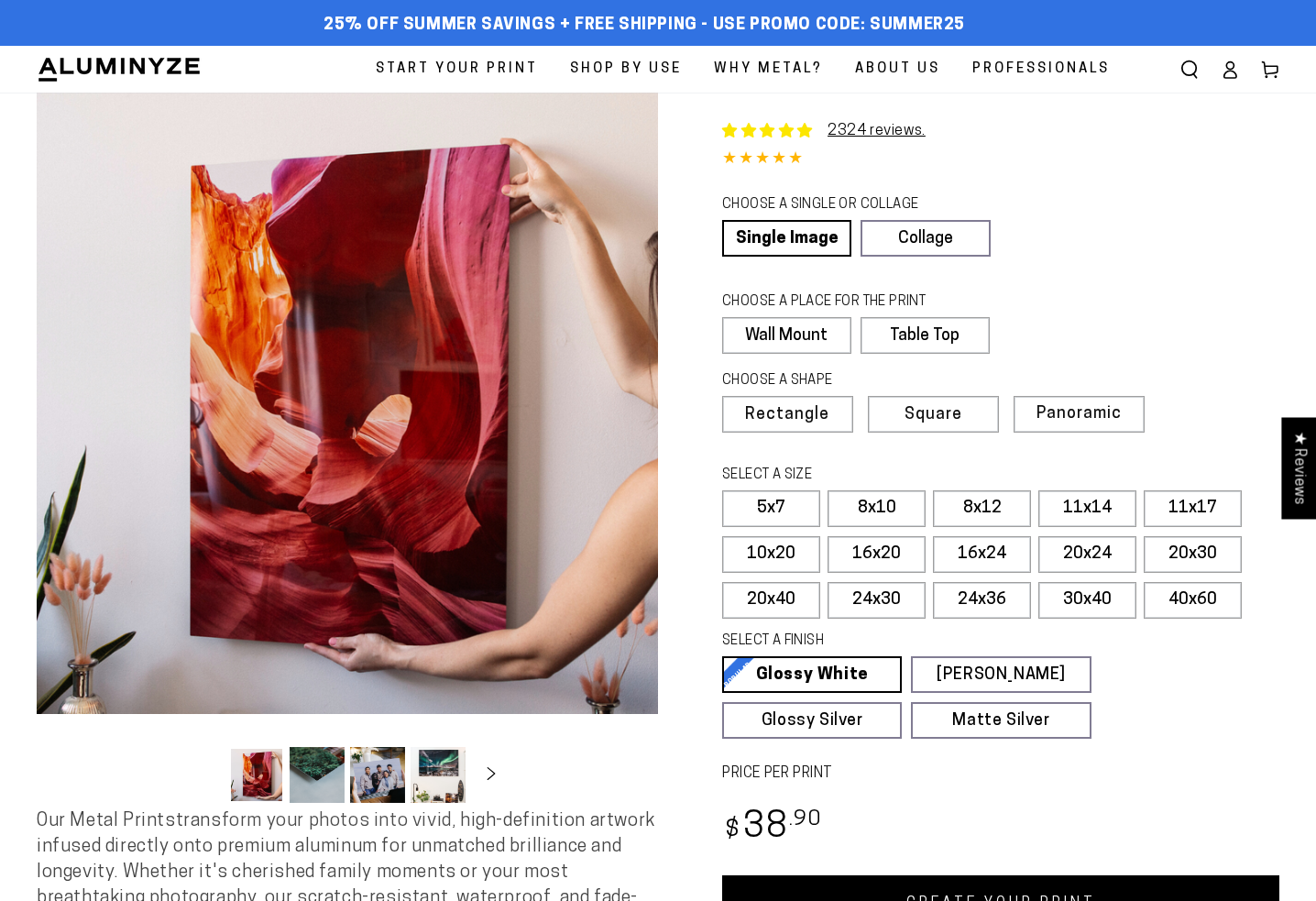 The image size is (1316, 901). I want to click on span: 25% off Summer Savings + Free Shipping - Use Promo Code: SUMMER25, so click(644, 25).